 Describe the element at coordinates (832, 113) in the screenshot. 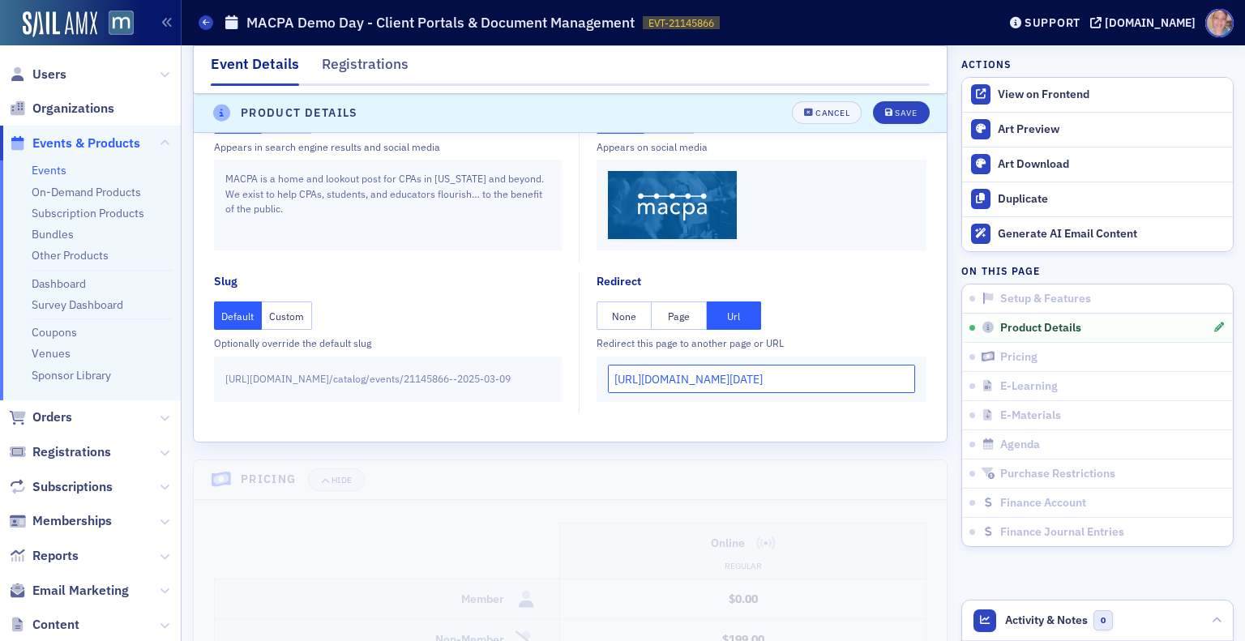

I see `div: Cancel` at that location.